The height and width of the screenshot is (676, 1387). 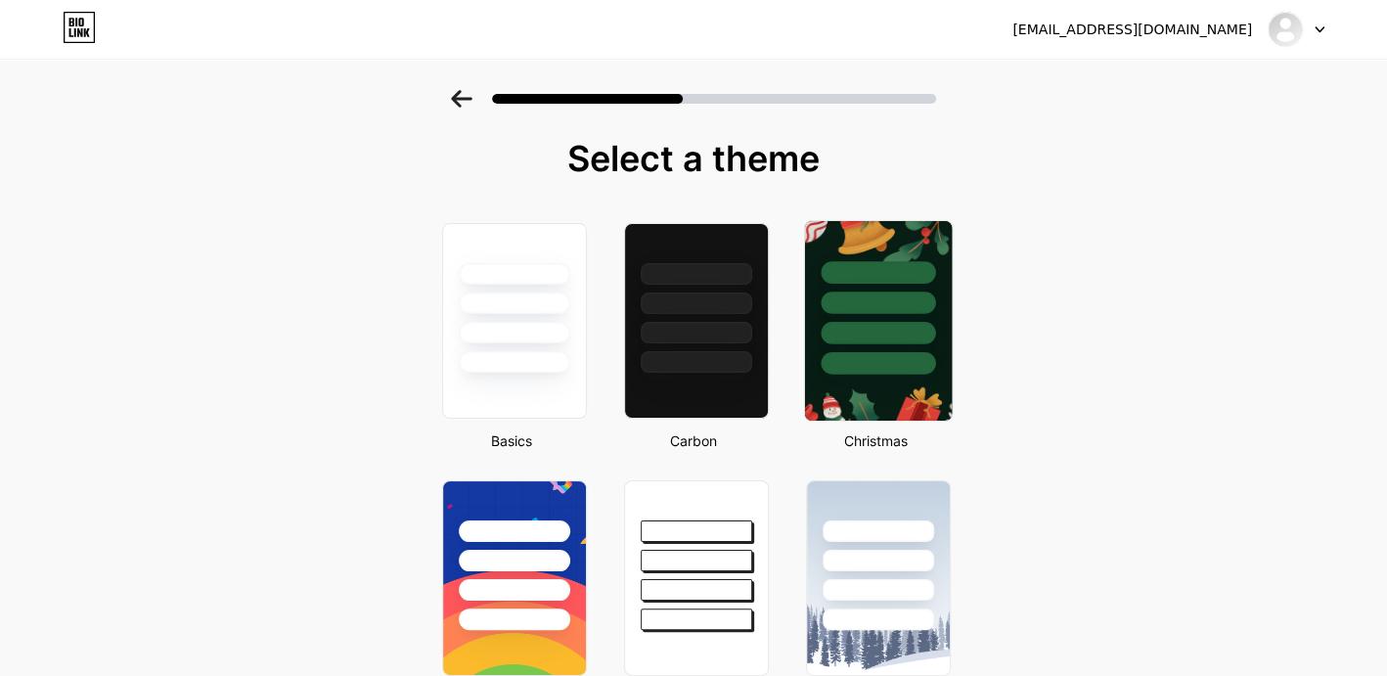 What do you see at coordinates (693, 158) in the screenshot?
I see `div: Select a theme` at bounding box center [693, 158].